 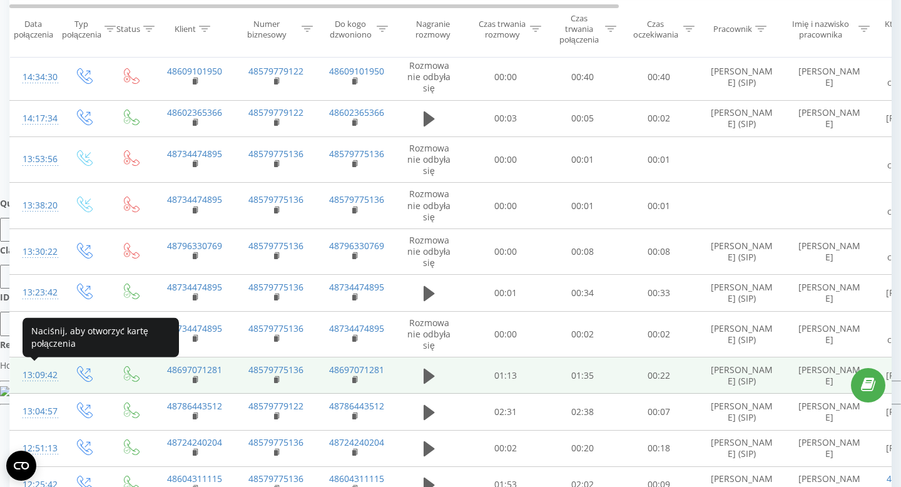 I want to click on td: 00:07, so click(x=659, y=412).